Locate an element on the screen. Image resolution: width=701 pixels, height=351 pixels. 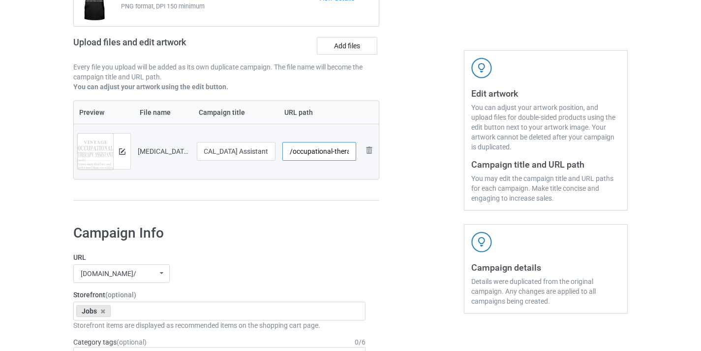
label: Category tags is located at coordinates (110, 342).